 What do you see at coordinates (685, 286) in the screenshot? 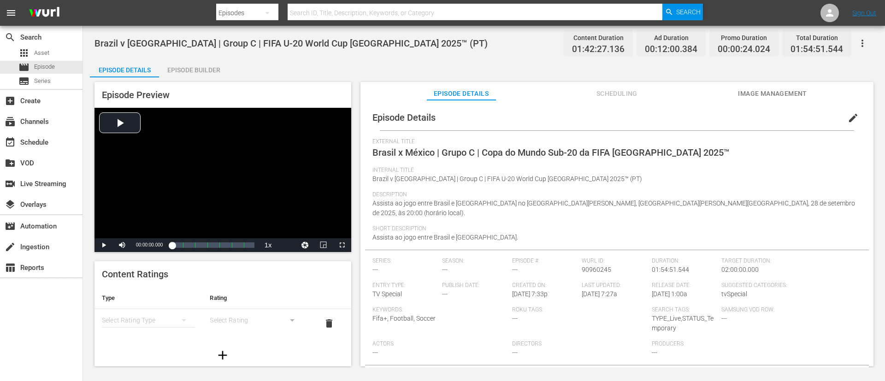
I see `span: Release Date:` at bounding box center [685, 286].